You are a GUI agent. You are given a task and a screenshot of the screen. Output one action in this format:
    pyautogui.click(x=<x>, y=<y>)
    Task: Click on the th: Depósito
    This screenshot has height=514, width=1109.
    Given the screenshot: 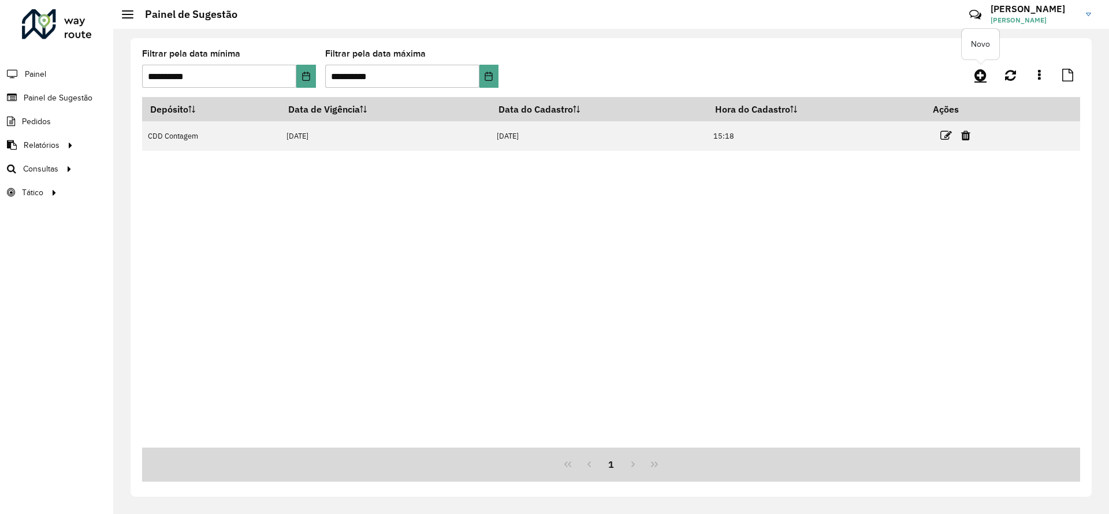 What is the action you would take?
    pyautogui.click(x=211, y=109)
    